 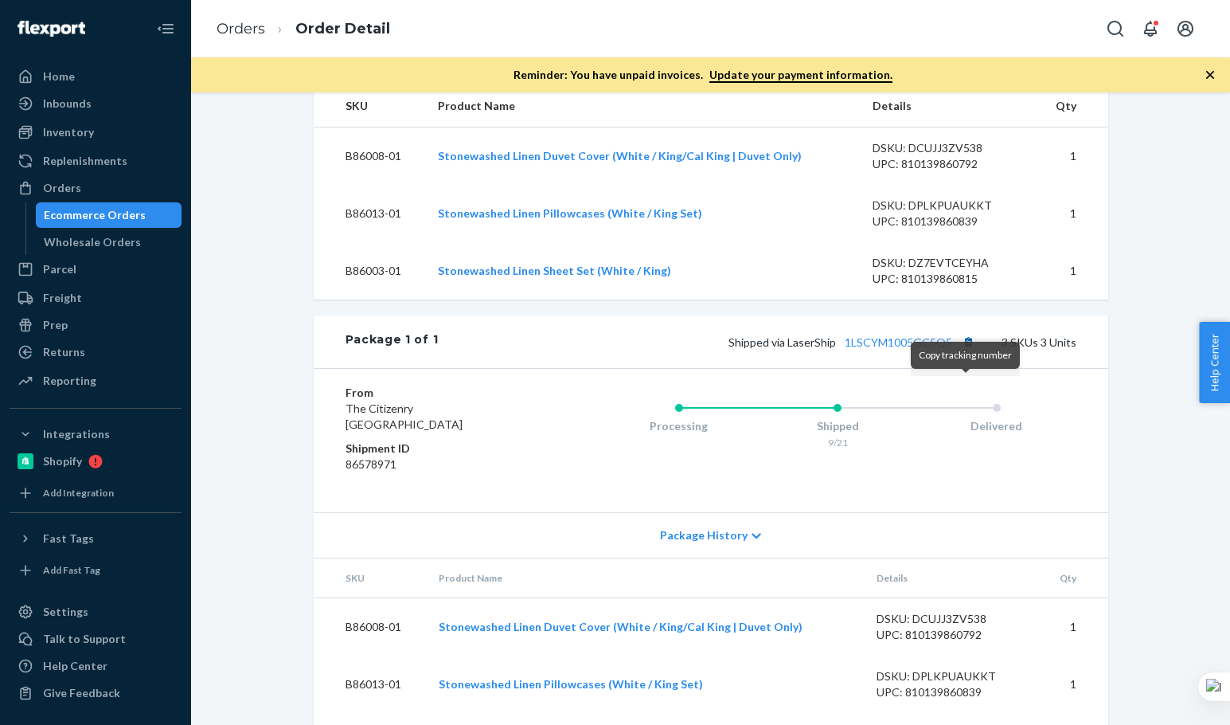 What do you see at coordinates (166, 29) in the screenshot?
I see `button: Close Navigation` at bounding box center [166, 29].